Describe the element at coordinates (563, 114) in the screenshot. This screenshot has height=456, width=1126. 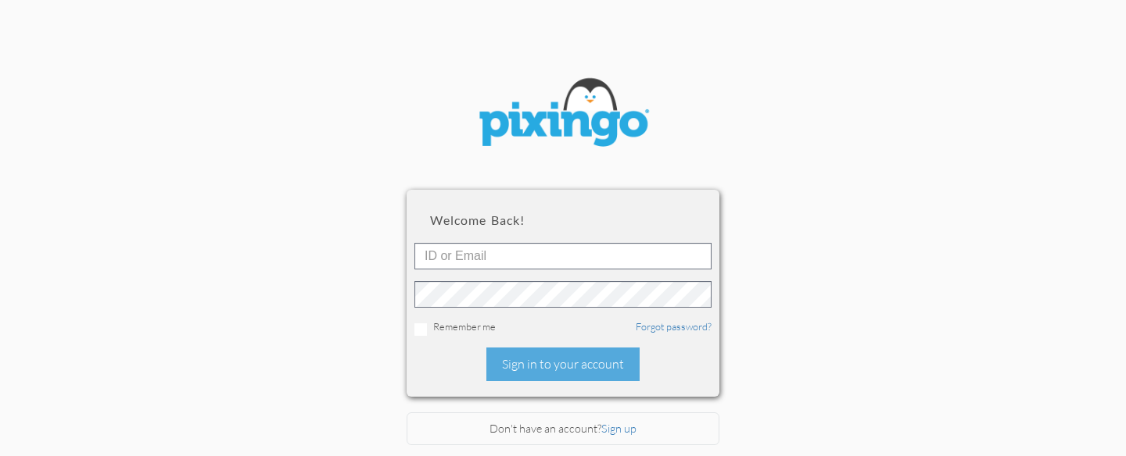
I see `img: pixingo logo` at that location.